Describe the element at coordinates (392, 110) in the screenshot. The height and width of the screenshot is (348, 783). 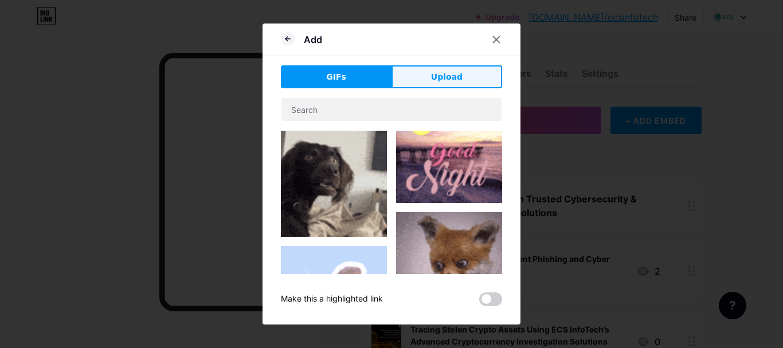
I see `input: Search` at that location.